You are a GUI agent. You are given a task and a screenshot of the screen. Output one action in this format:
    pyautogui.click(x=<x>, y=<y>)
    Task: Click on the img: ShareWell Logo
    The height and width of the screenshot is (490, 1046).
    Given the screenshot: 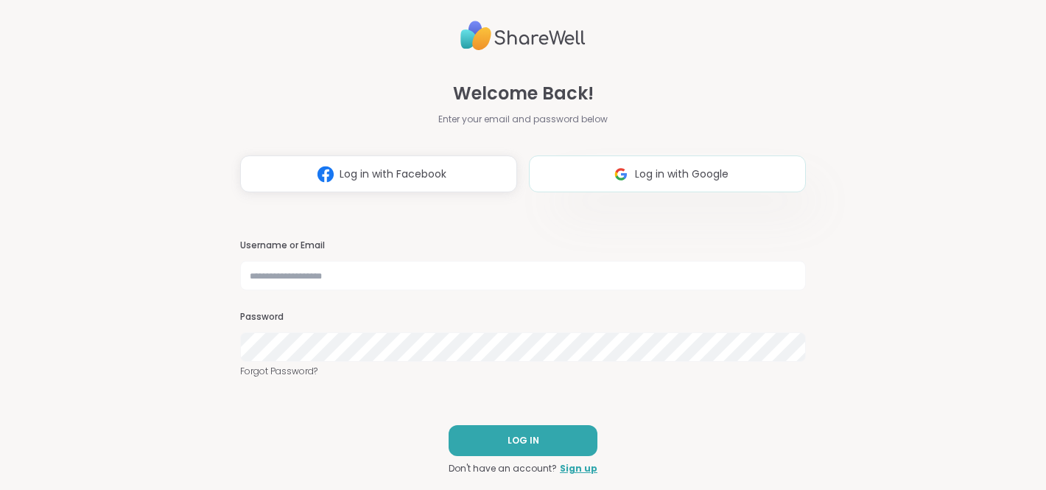 What is the action you would take?
    pyautogui.click(x=523, y=35)
    